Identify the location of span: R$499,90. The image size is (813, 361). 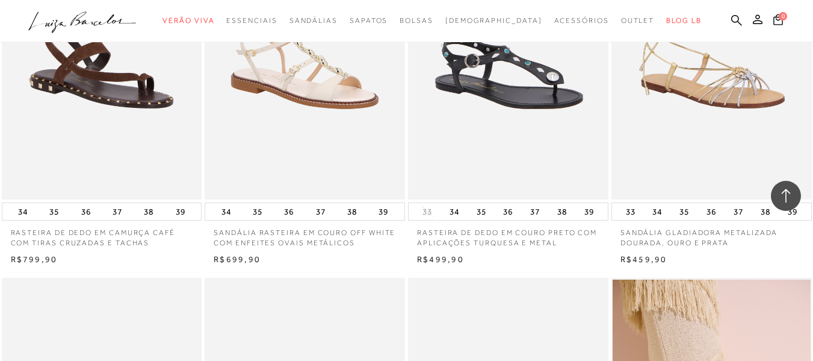
(441, 259).